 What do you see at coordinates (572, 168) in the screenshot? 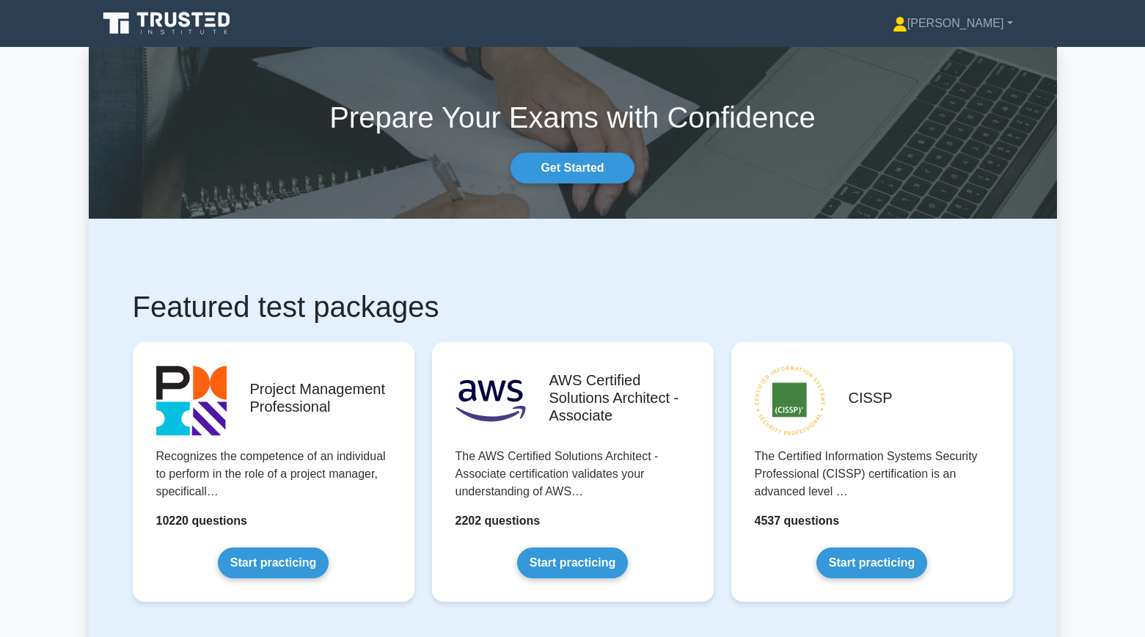
I see `a: Get Started` at bounding box center [572, 168].